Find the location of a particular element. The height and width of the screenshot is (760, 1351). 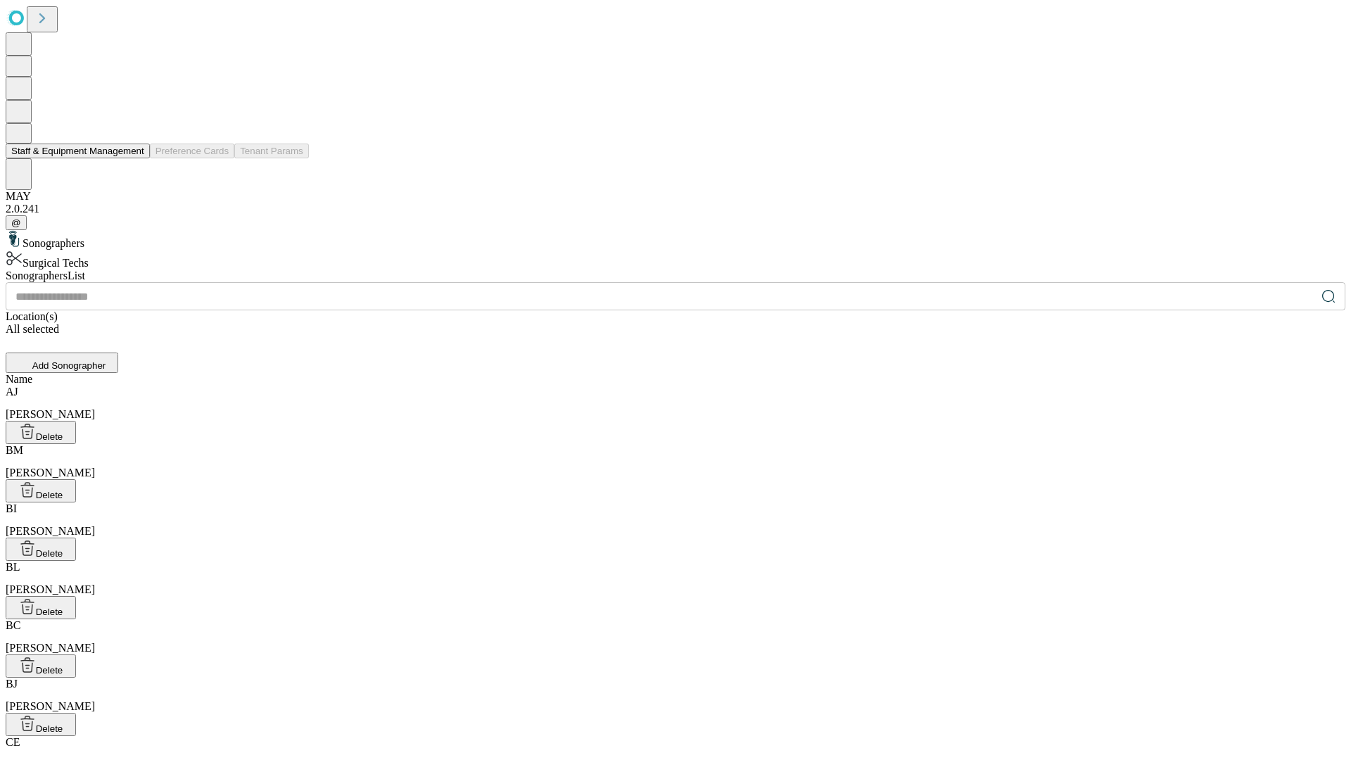

span: BJ is located at coordinates (11, 683).